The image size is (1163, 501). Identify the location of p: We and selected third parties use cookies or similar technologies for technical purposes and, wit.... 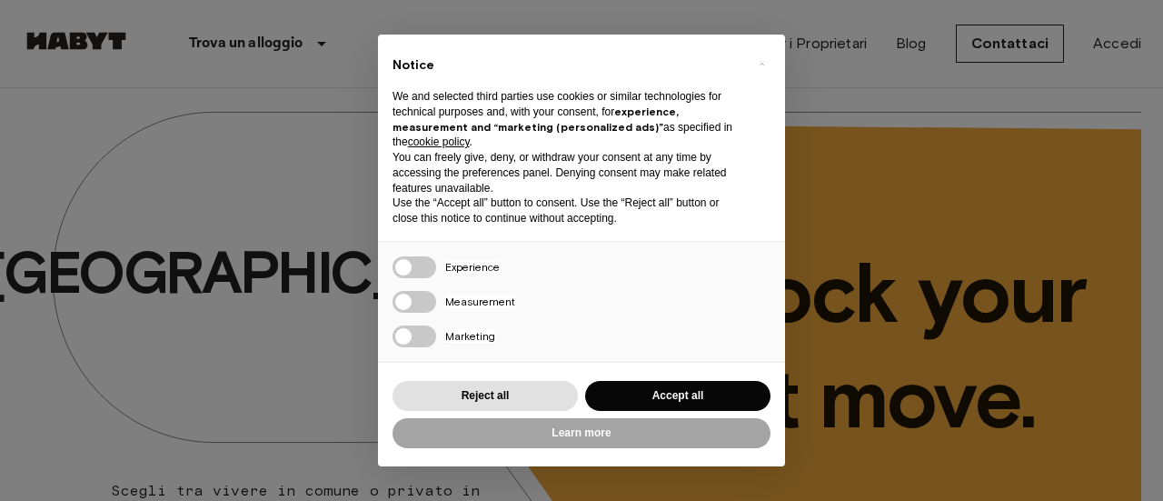
(567, 119).